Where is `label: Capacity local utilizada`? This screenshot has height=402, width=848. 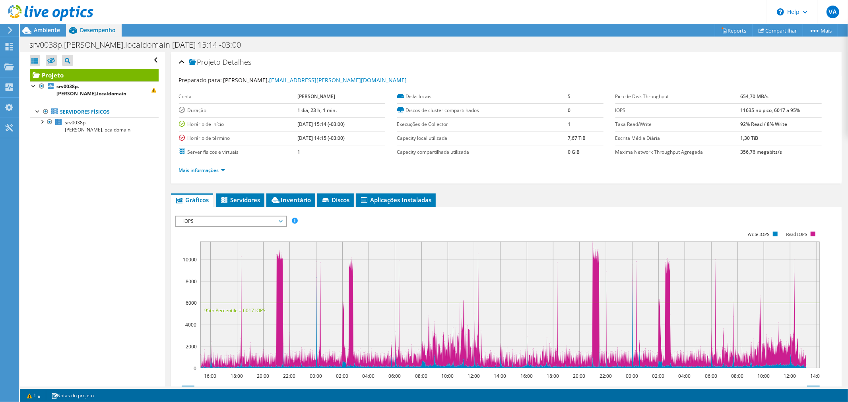 label: Capacity local utilizada is located at coordinates (482, 138).